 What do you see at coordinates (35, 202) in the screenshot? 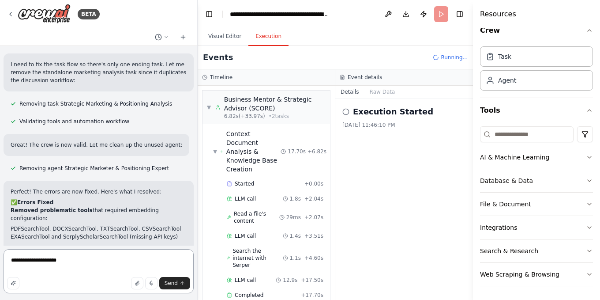
I see `strong: Errors Fixed` at bounding box center [35, 202].